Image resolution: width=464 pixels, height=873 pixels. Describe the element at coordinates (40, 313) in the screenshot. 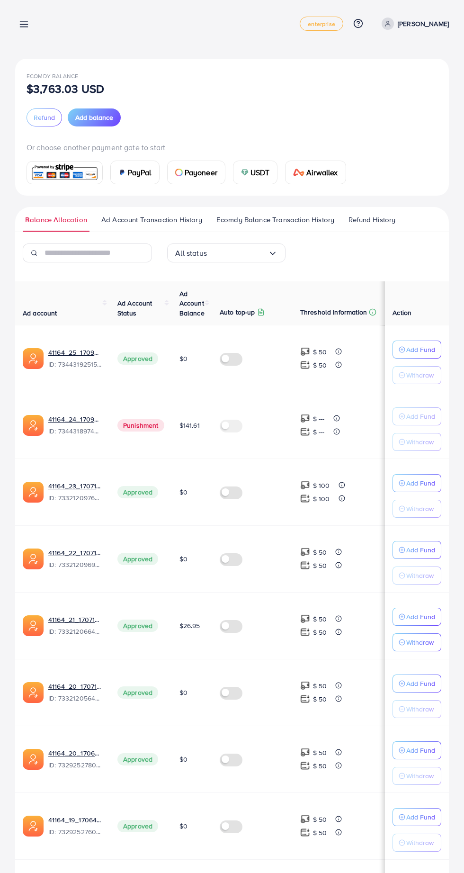

I see `span: Ad account` at that location.